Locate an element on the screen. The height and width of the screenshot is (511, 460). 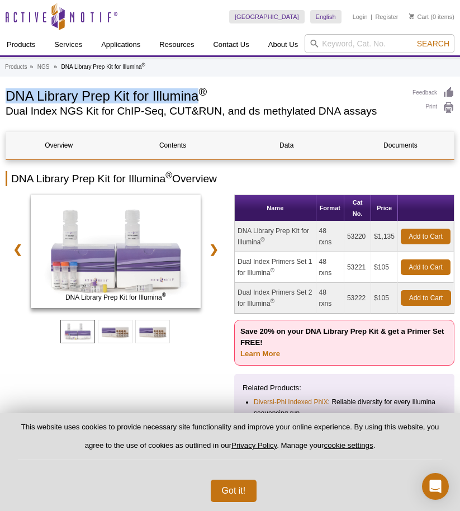
span: Search is located at coordinates (434, 44).